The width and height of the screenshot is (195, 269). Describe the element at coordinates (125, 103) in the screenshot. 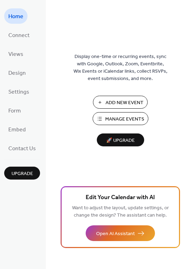

I see `span: Add New Event` at that location.